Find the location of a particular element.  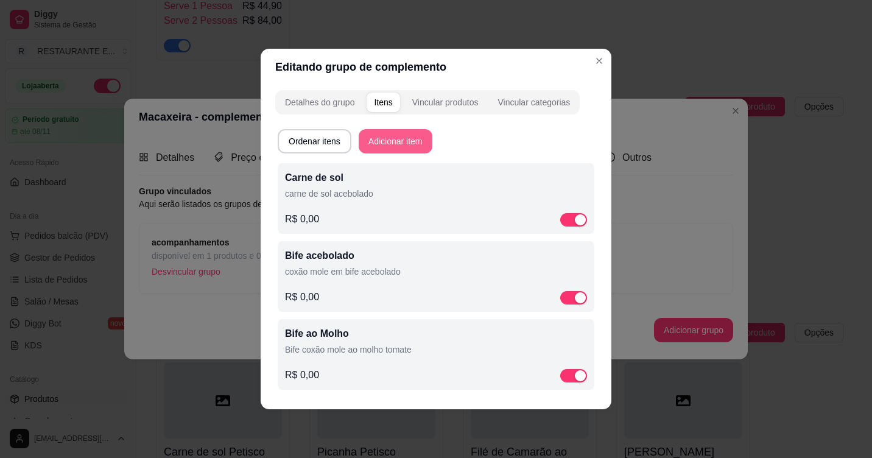

header: Editando grupo de complemento is located at coordinates (436, 67).